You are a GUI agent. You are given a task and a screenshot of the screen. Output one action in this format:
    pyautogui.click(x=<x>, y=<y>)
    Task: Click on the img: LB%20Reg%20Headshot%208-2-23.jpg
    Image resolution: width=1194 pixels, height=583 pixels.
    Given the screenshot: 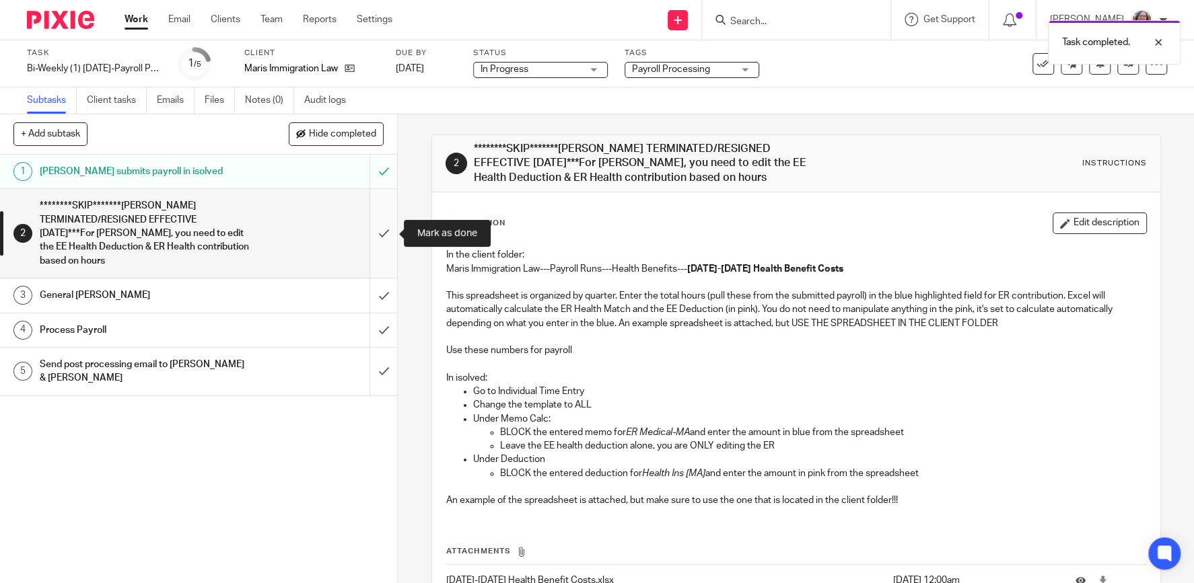 What is the action you would take?
    pyautogui.click(x=1141, y=20)
    